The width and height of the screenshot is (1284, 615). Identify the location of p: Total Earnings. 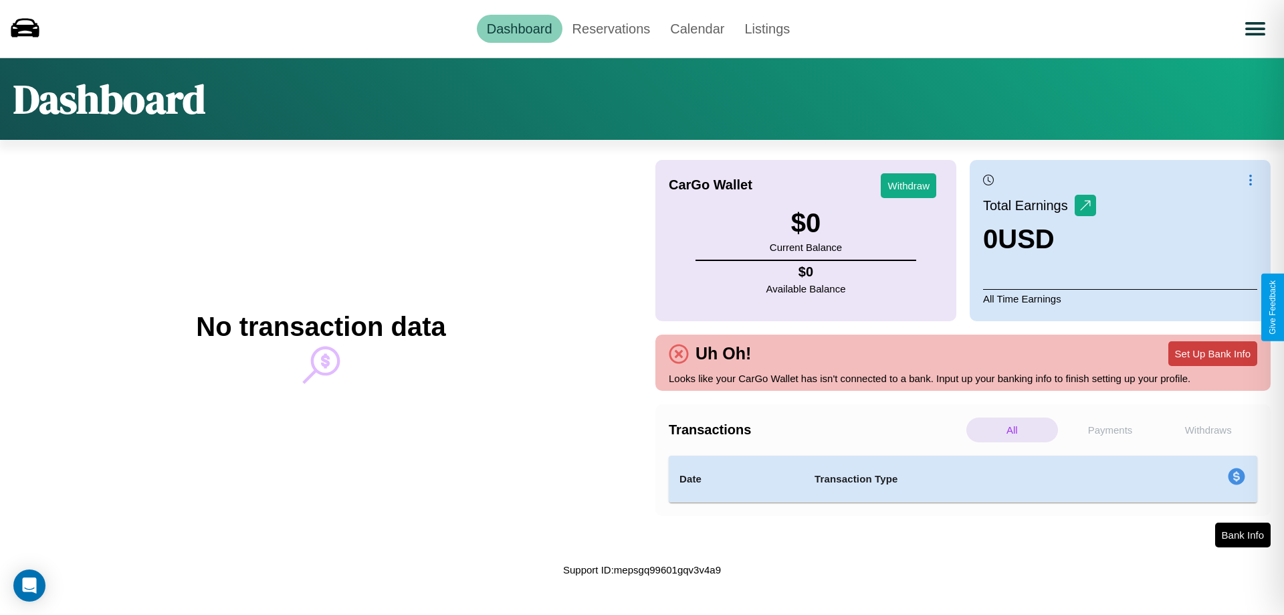
(1029, 205).